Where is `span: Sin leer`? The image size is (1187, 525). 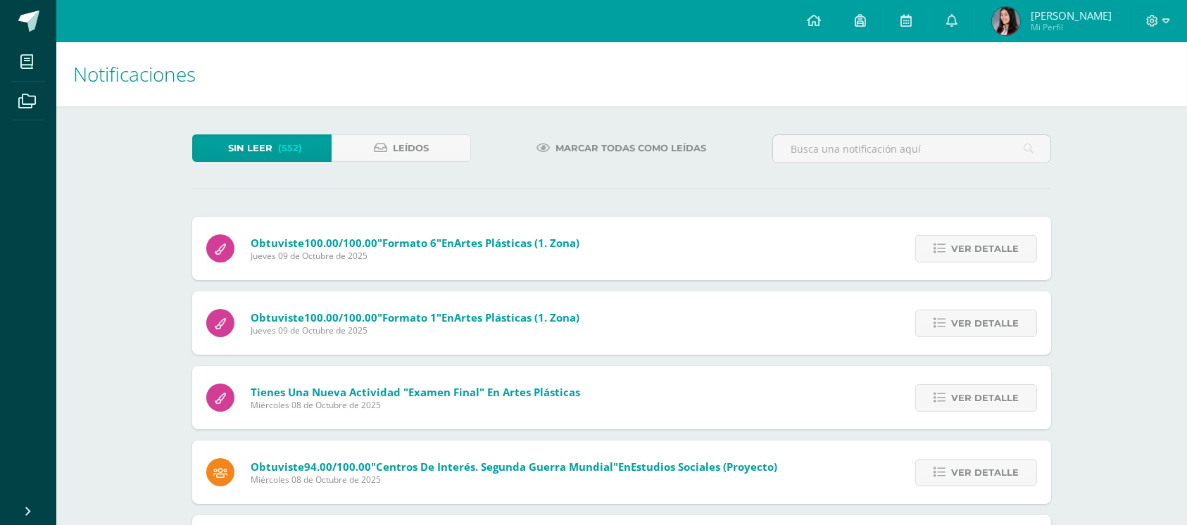
span: Sin leer is located at coordinates (250, 148).